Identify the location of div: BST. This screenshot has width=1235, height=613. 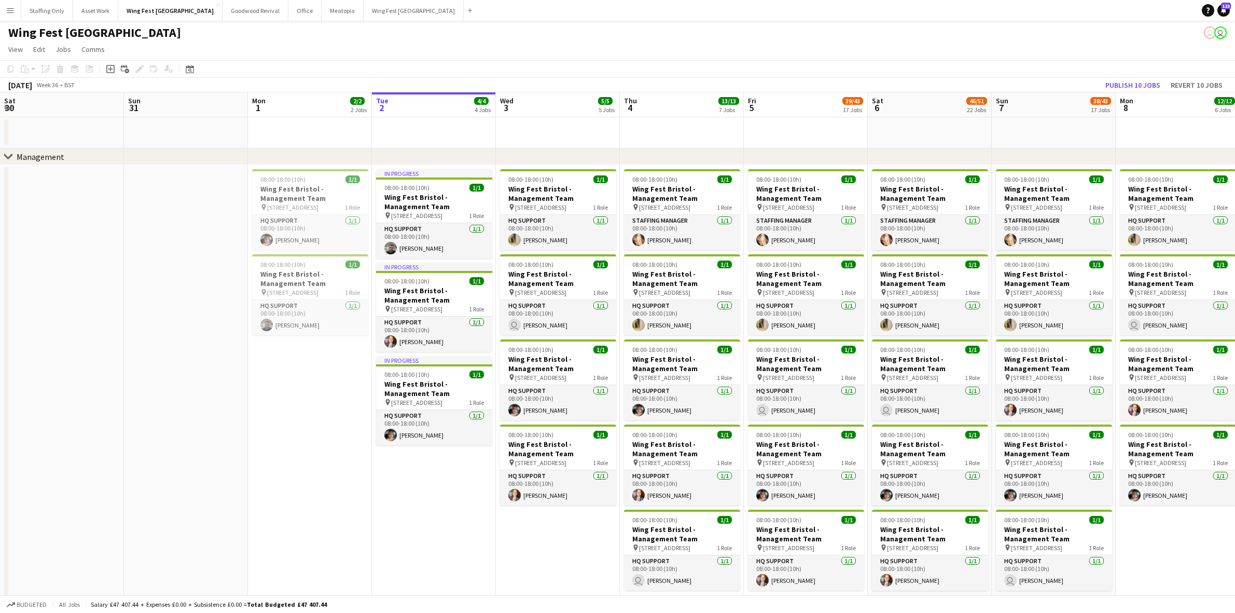
(70, 85).